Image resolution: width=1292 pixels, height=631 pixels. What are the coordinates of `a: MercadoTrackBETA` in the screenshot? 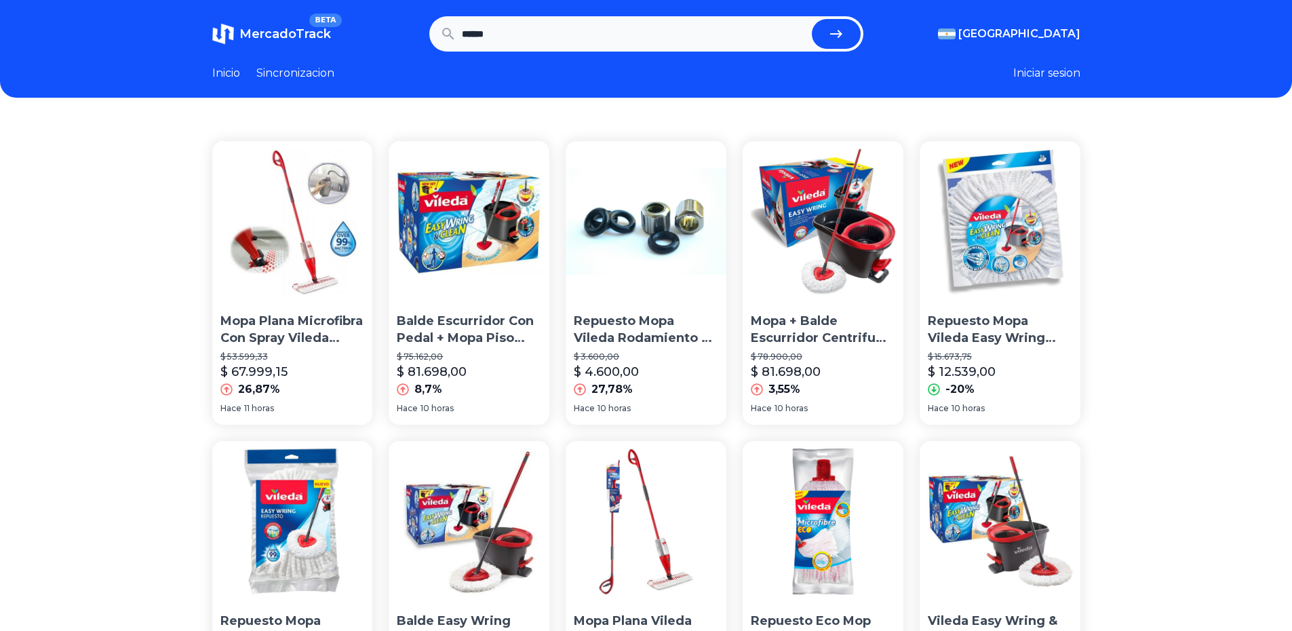 It's located at (271, 34).